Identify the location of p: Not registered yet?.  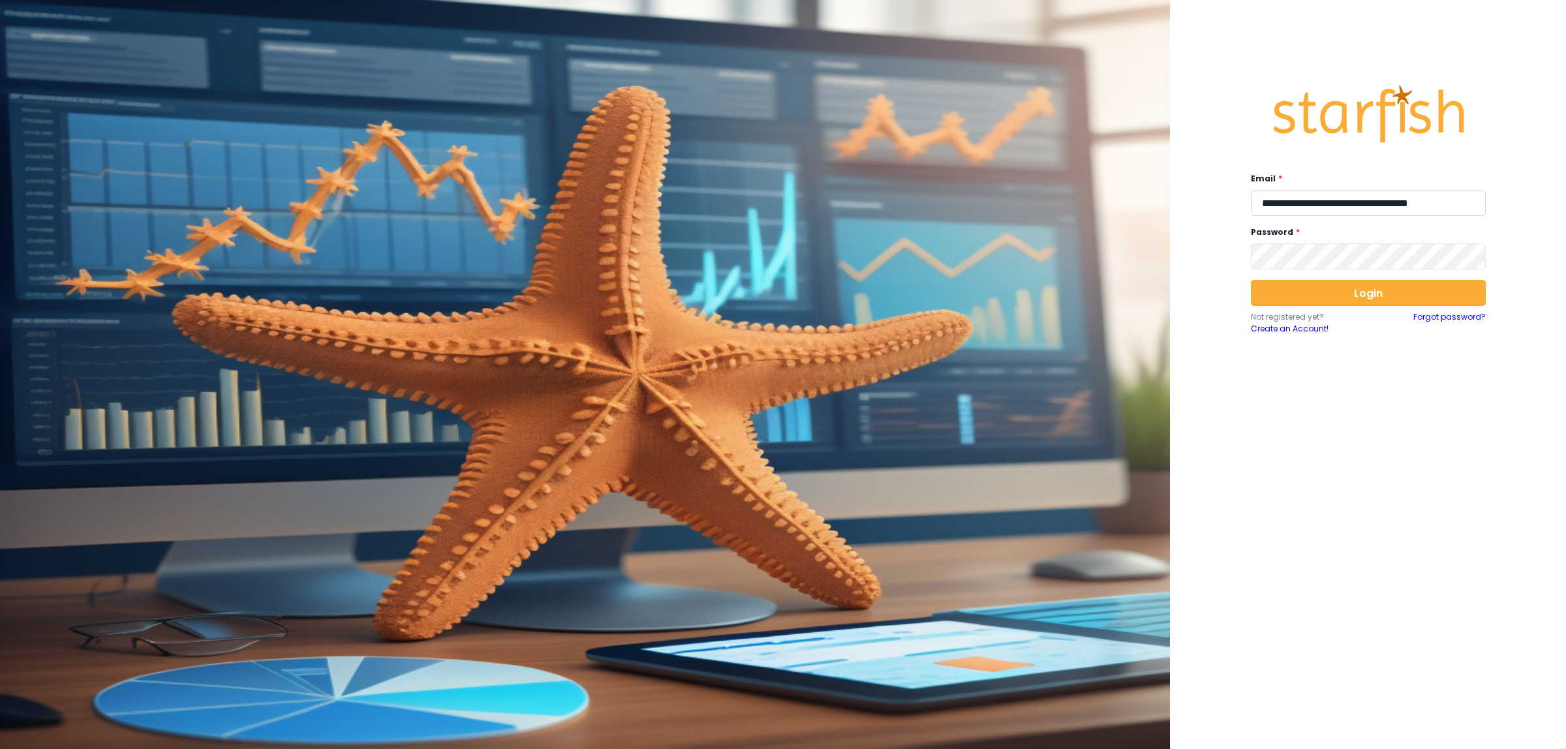
(1310, 317).